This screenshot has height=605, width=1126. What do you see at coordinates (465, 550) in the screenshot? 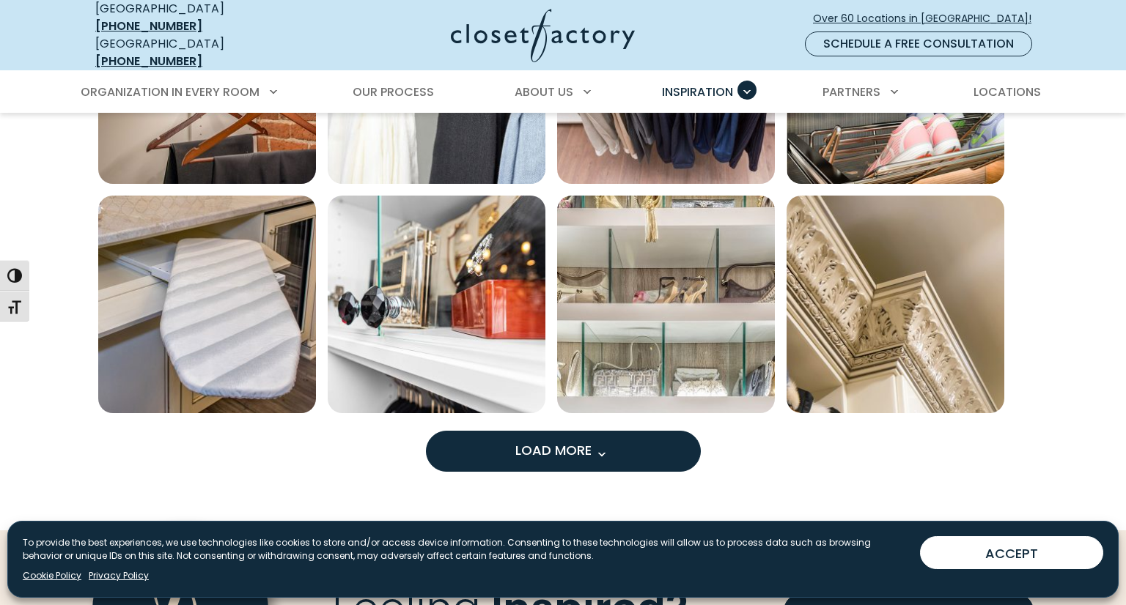
I see `p: To provide the best experiences, we use technologies like cookies to store and/or access device i...` at bounding box center [465, 550].